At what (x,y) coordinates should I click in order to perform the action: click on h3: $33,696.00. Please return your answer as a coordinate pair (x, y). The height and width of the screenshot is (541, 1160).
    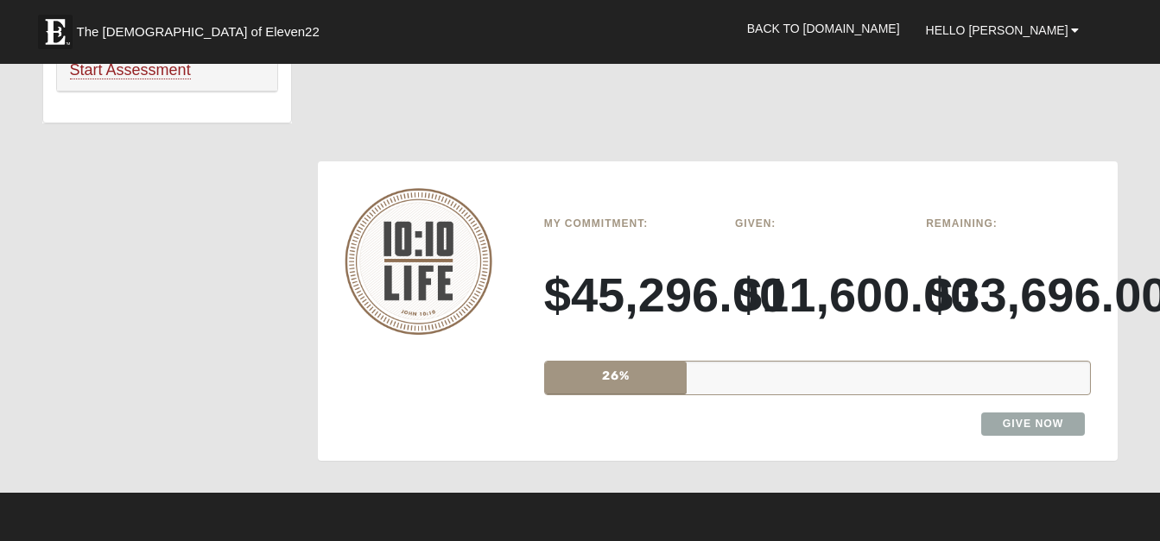
    Looking at the image, I should click on (1008, 294).